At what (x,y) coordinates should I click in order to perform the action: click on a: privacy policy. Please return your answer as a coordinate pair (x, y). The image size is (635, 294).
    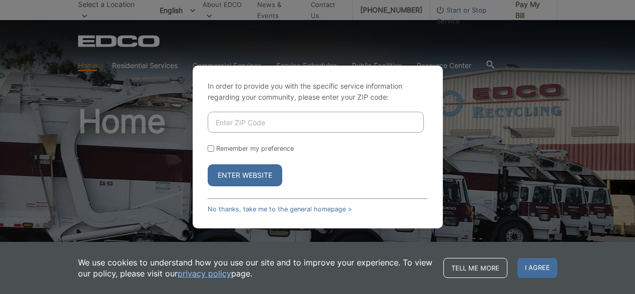
    Looking at the image, I should click on (204, 273).